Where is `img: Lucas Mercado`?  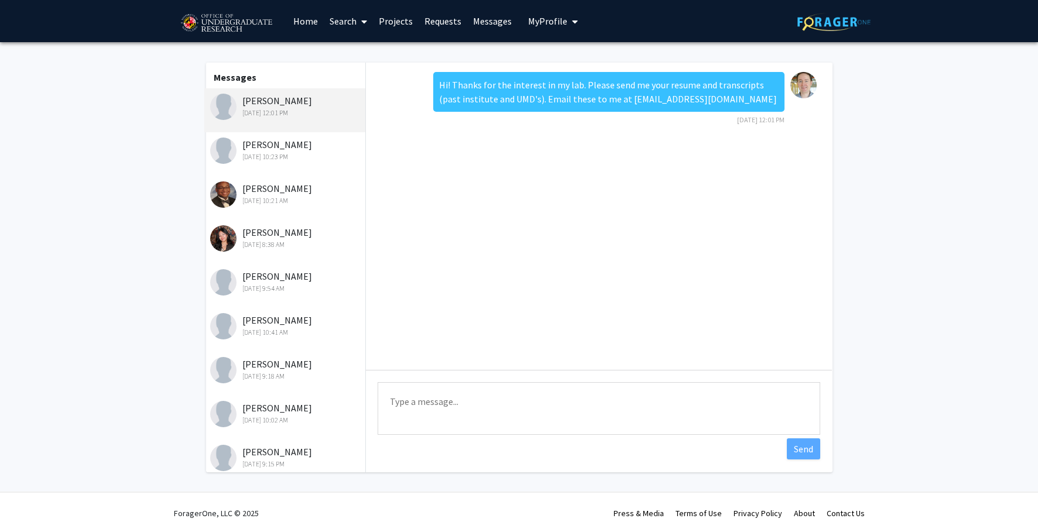
img: Lucas Mercado is located at coordinates (223, 414).